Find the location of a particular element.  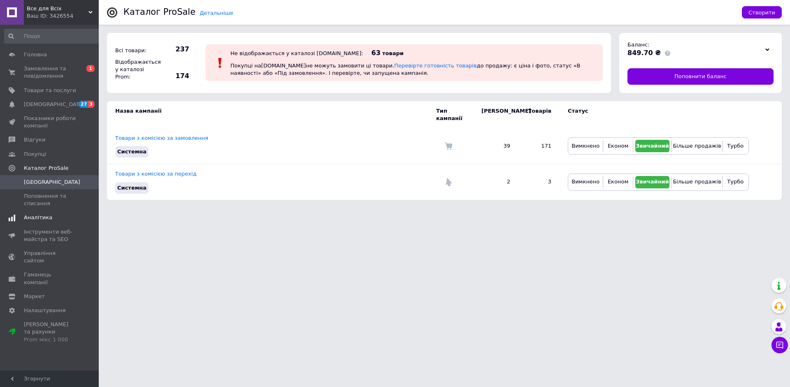

button: Створити is located at coordinates (761, 12).